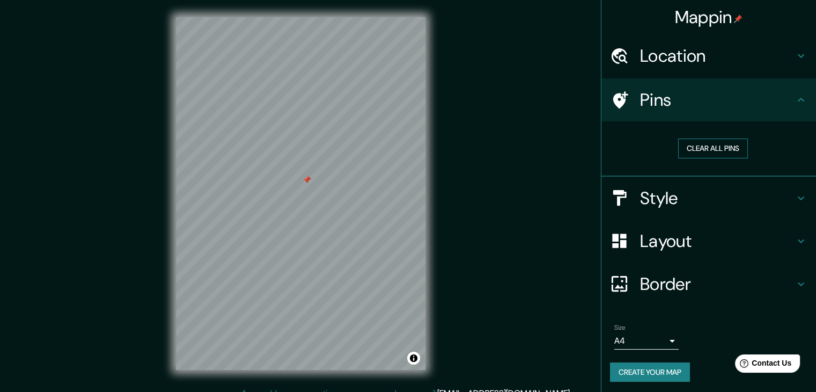 This screenshot has width=816, height=392. Describe the element at coordinates (414, 358) in the screenshot. I see `button: Toggle attribution` at that location.